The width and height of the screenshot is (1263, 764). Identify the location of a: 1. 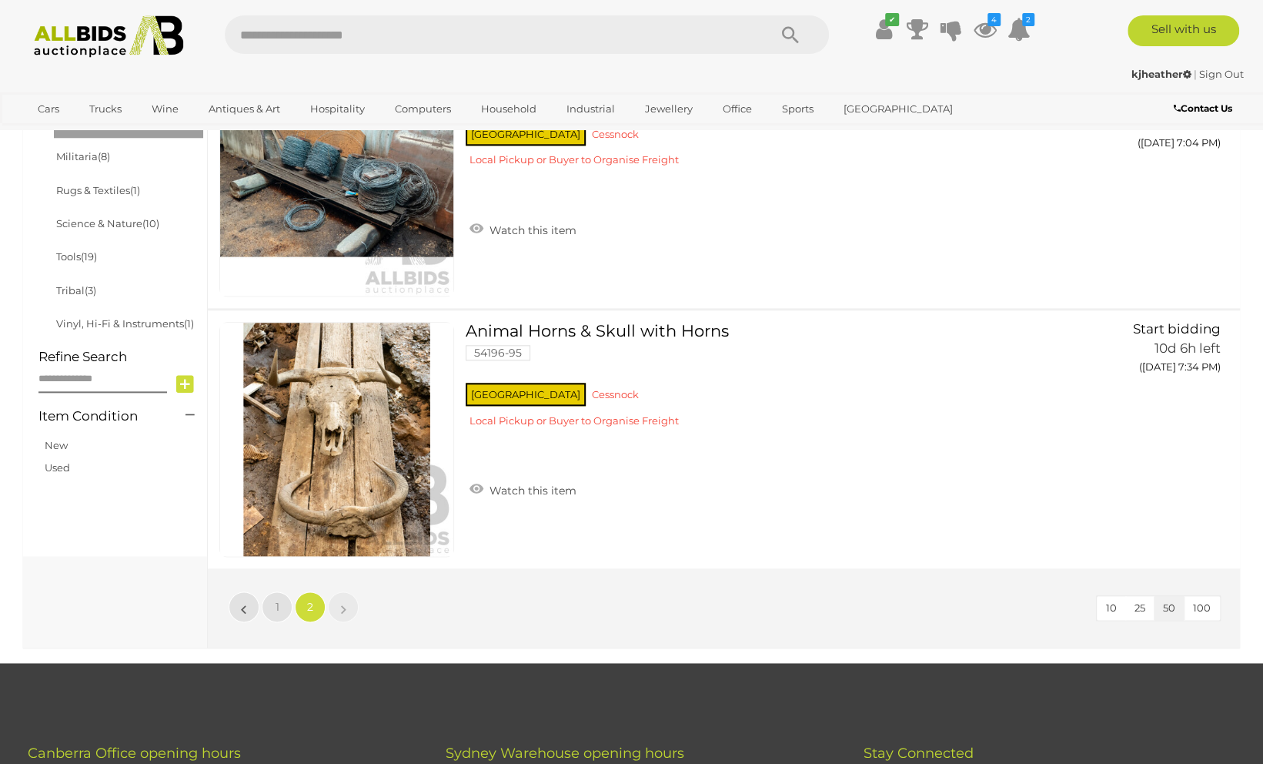
(277, 607).